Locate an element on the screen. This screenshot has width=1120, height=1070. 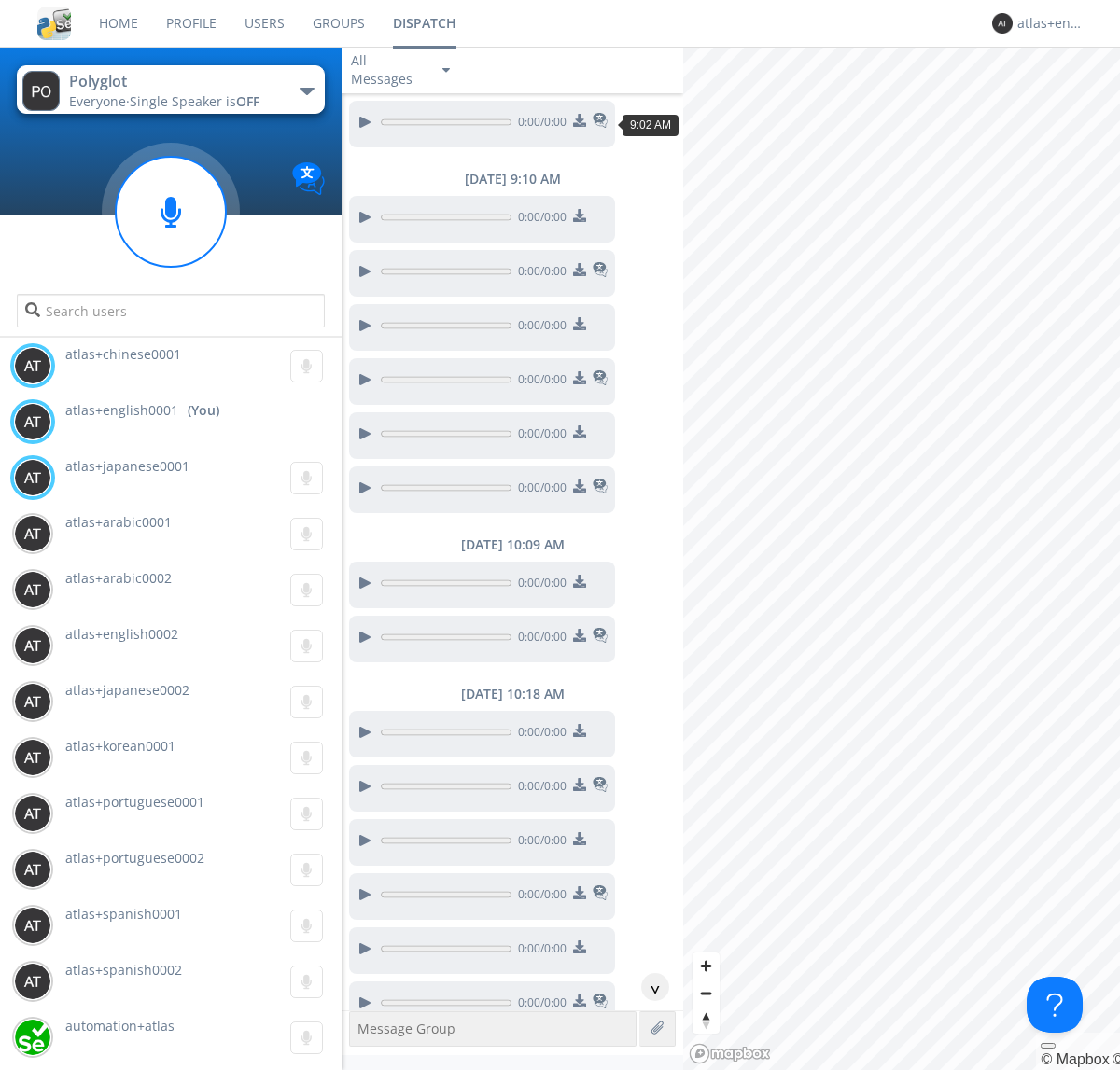
span: Reset bearing to north is located at coordinates (705, 1020).